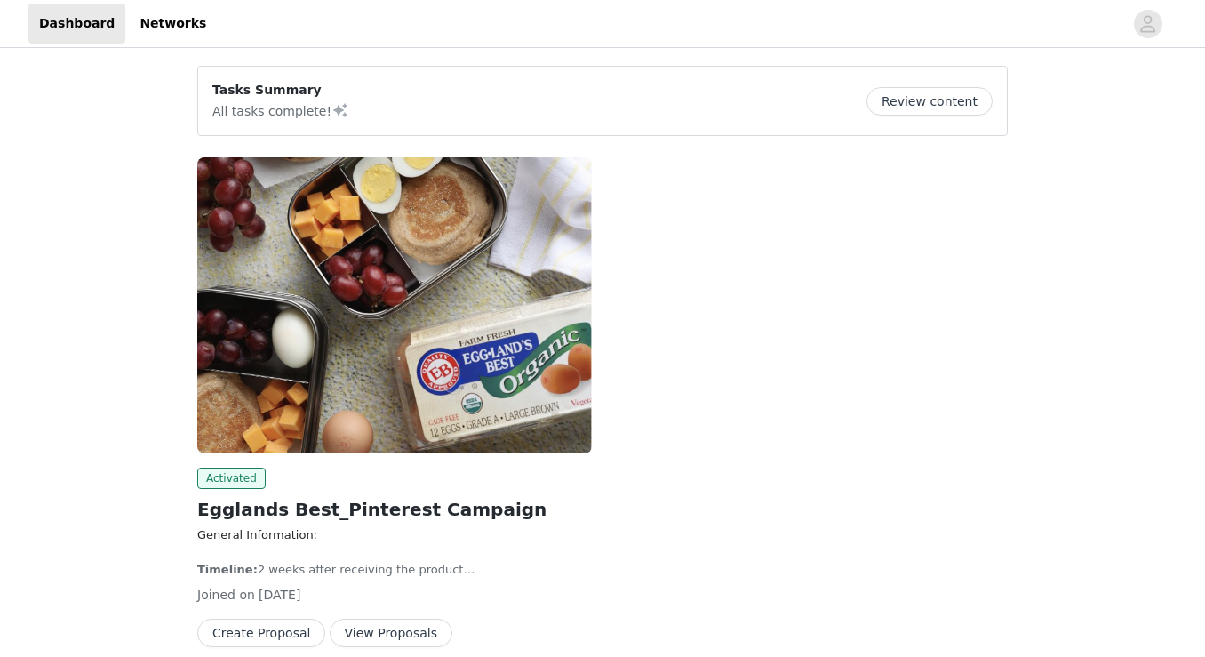 The width and height of the screenshot is (1205, 657). Describe the element at coordinates (1147, 24) in the screenshot. I see `div: avatar` at that location.